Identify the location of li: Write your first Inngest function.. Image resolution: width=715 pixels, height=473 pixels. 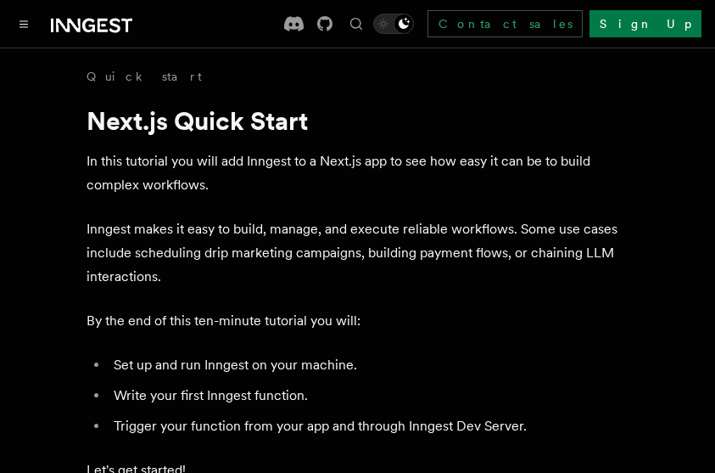
(369, 395).